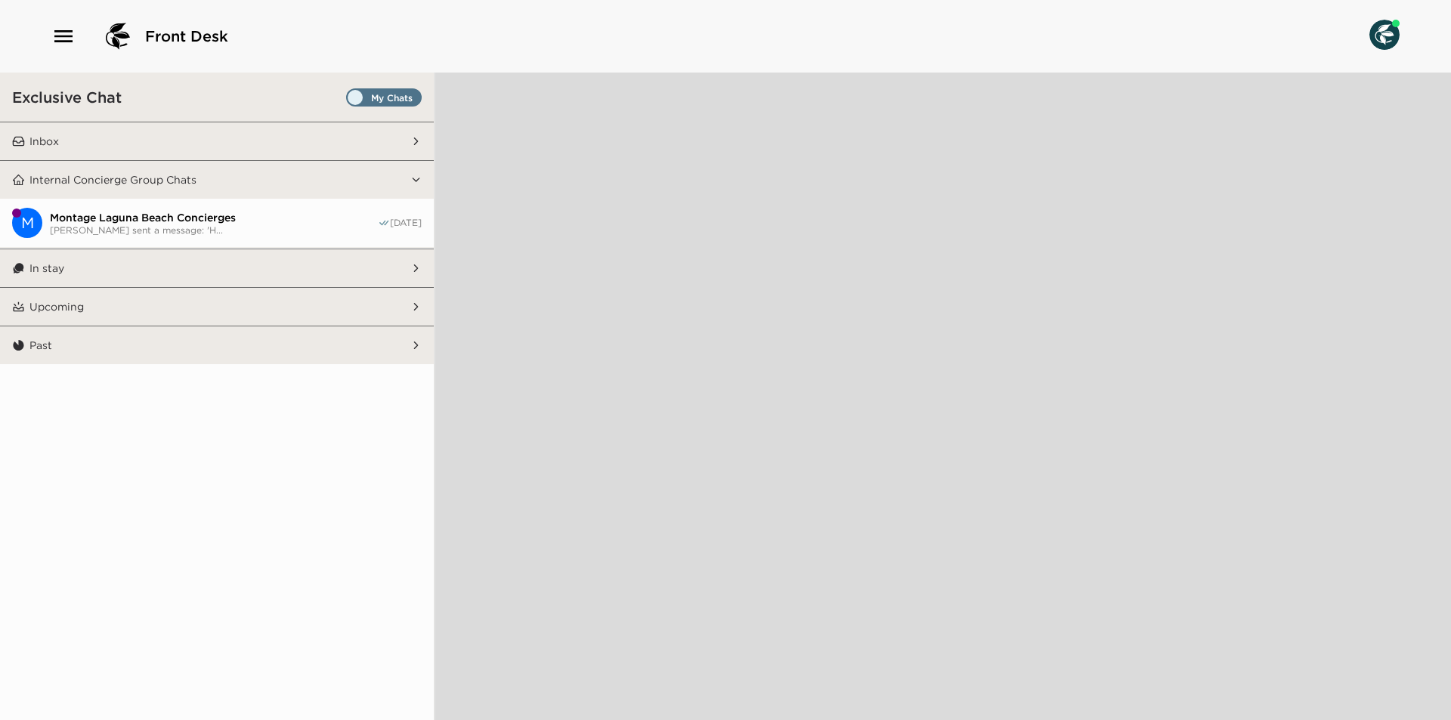 The image size is (1451, 720). What do you see at coordinates (118, 36) in the screenshot?
I see `img: logo` at bounding box center [118, 36].